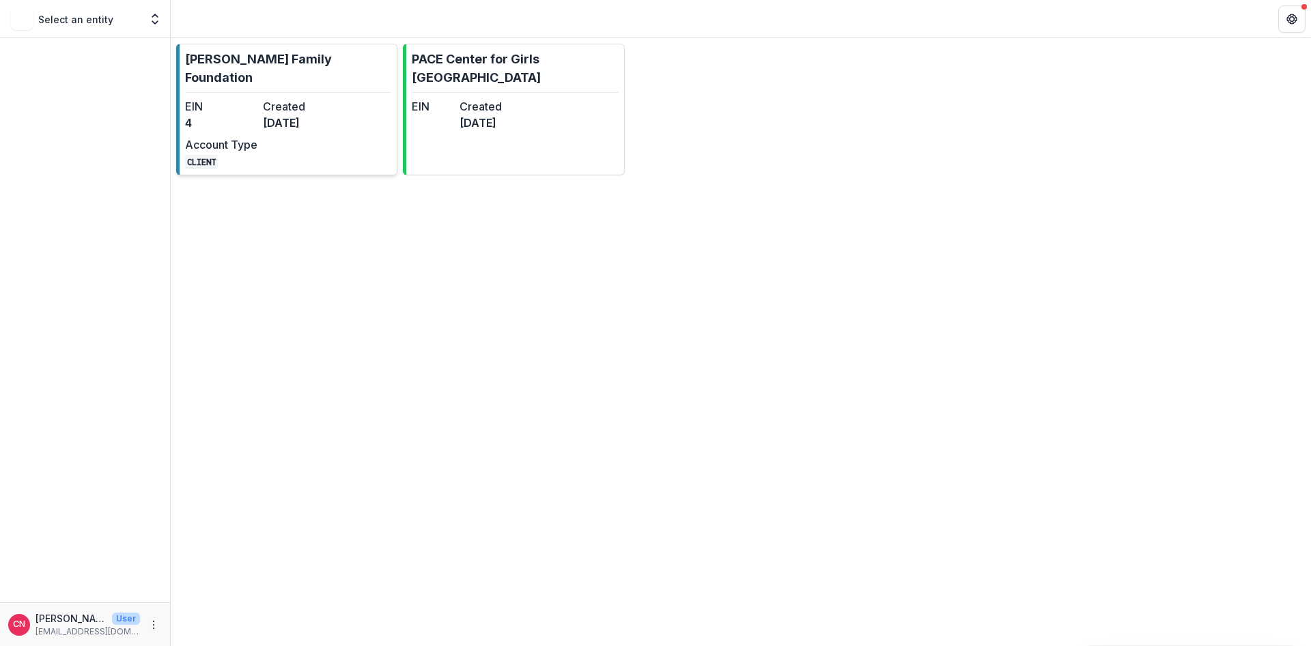 Image resolution: width=1311 pixels, height=646 pixels. I want to click on p: User, so click(126, 619).